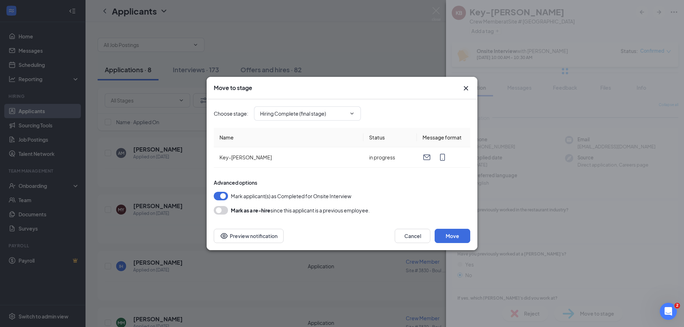  Describe the element at coordinates (427, 158) in the screenshot. I see `svg: Email` at that location.